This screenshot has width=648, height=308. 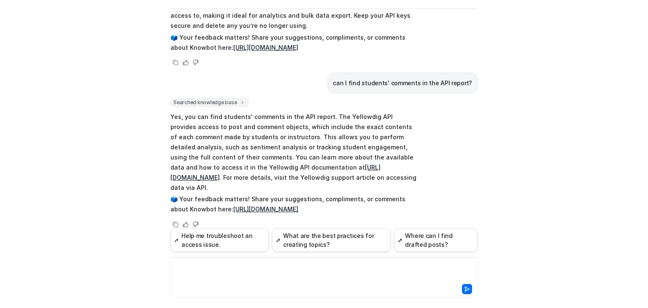 I want to click on button: Where can I find drafted posts?, so click(x=436, y=240).